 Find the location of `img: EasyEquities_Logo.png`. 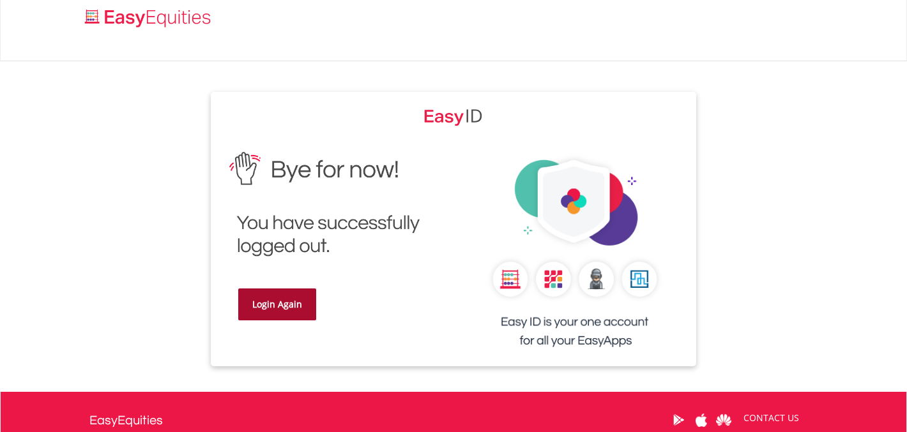

img: EasyEquities_Logo.png is located at coordinates (149, 18).